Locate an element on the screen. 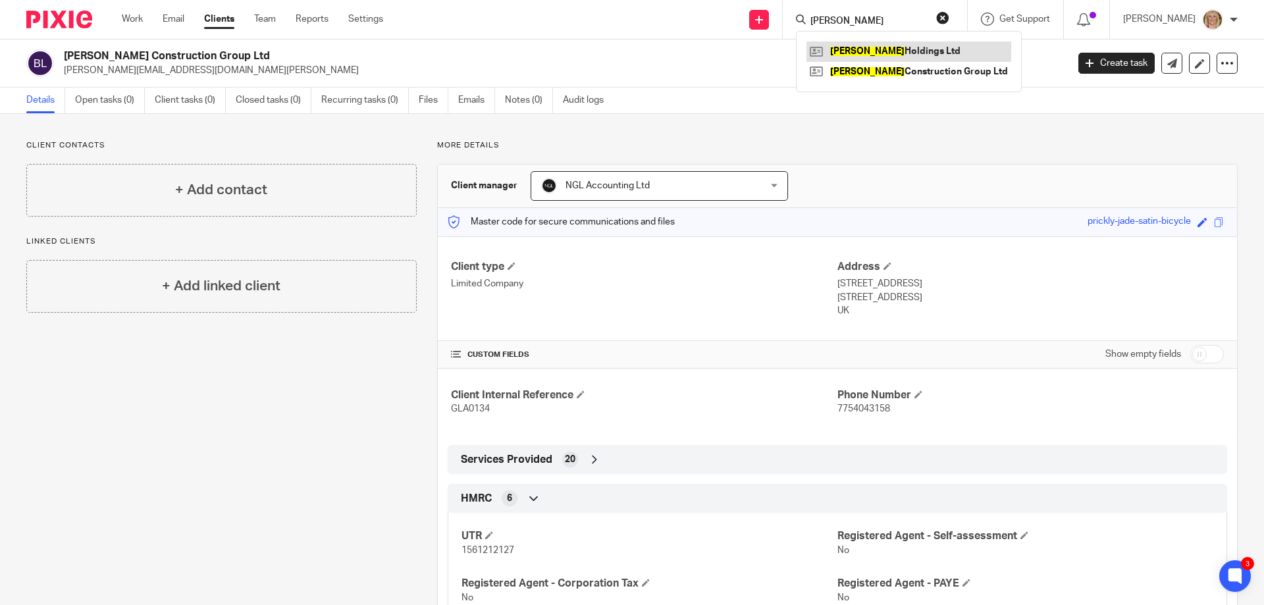  a: Recurring tasks (0) is located at coordinates (365, 100).